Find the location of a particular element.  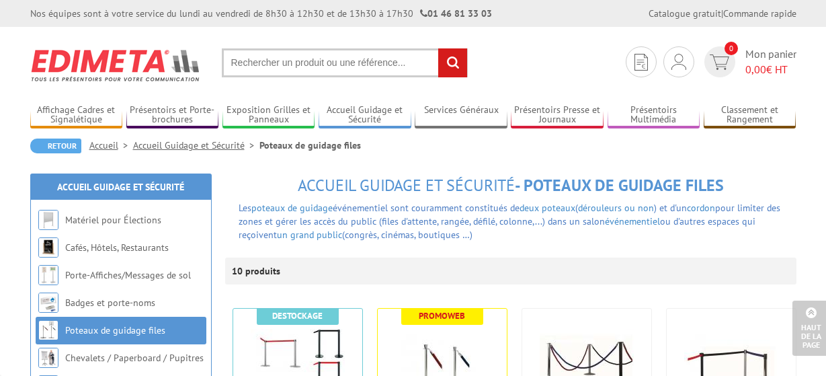

input: rechercher is located at coordinates (452, 62).